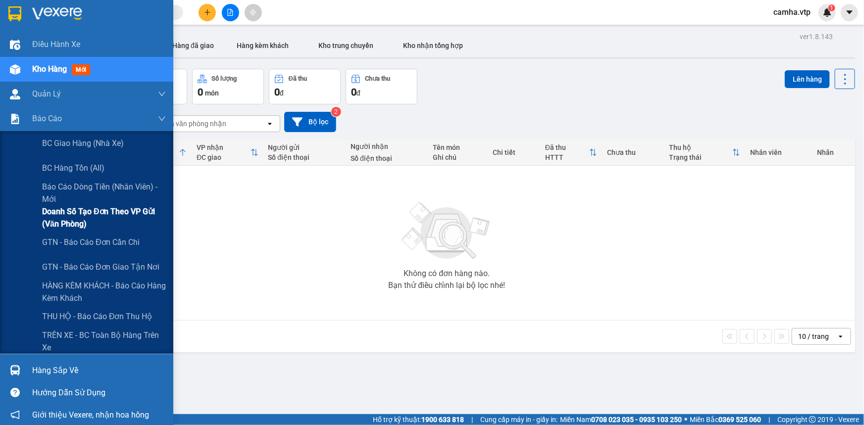  What do you see at coordinates (47, 118) in the screenshot?
I see `span: Báo cáo` at bounding box center [47, 118].